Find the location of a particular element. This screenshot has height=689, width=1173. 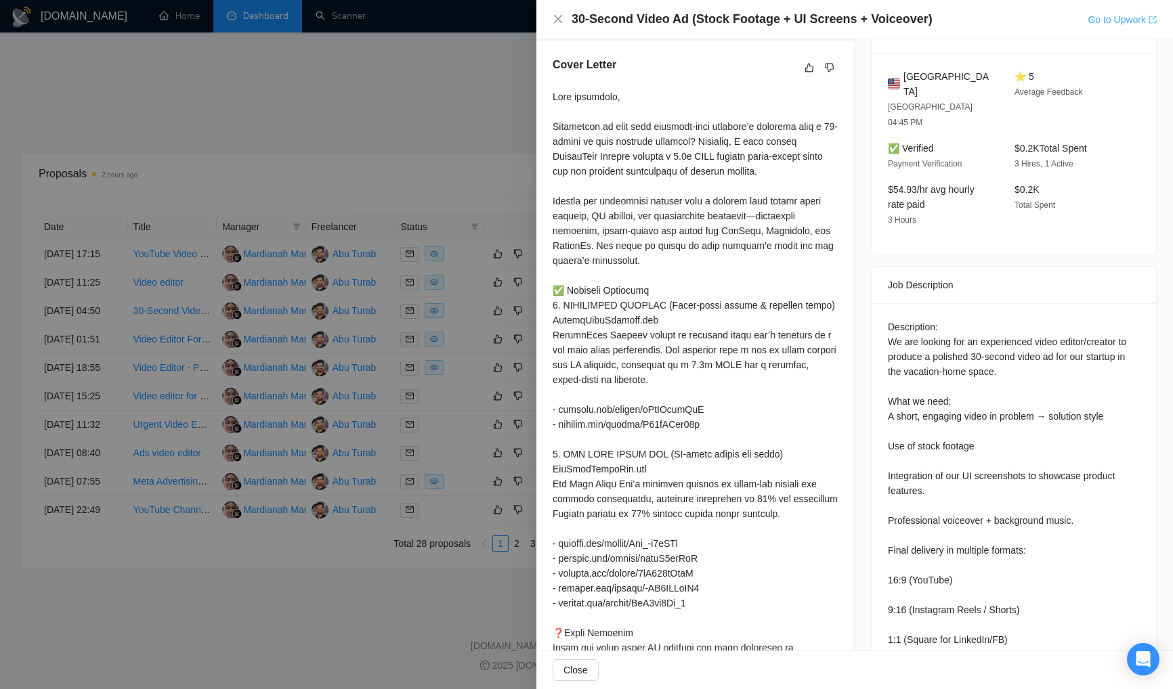

span: export is located at coordinates (1153, 20).